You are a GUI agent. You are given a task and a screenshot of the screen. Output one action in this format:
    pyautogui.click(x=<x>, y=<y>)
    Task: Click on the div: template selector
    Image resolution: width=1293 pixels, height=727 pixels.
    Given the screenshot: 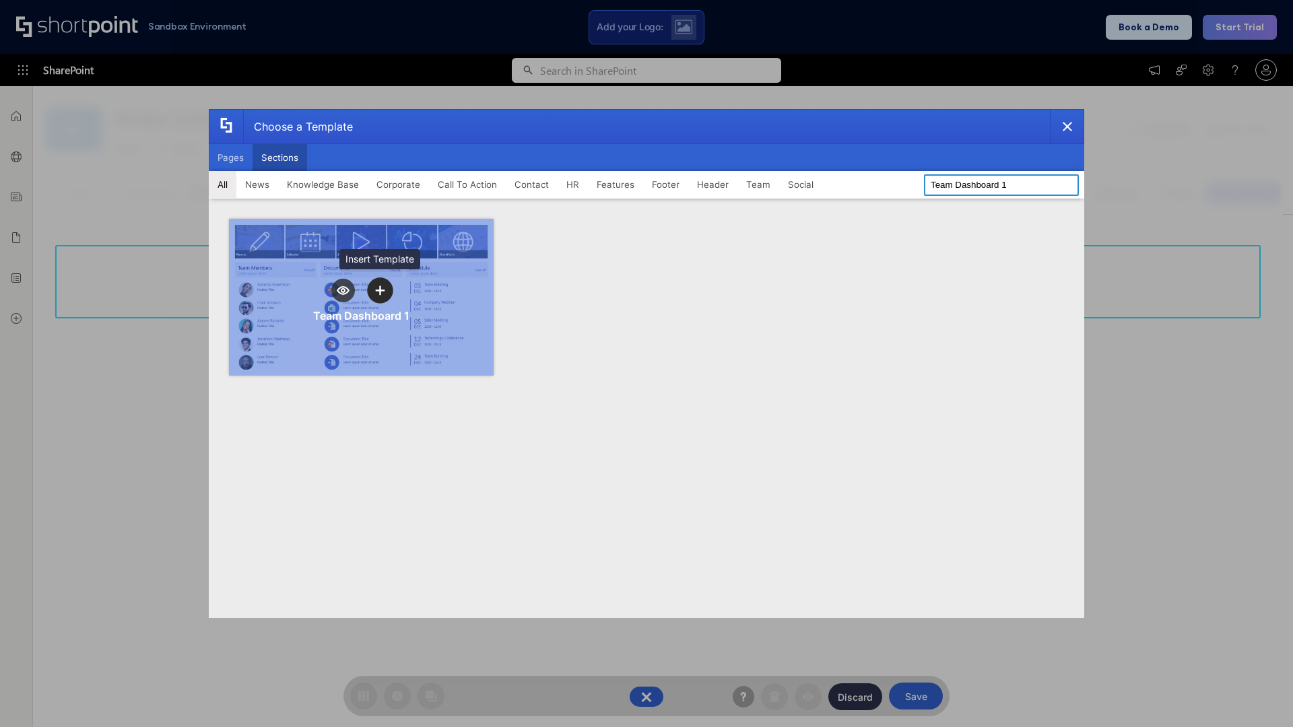 What is the action you would take?
    pyautogui.click(x=646, y=364)
    